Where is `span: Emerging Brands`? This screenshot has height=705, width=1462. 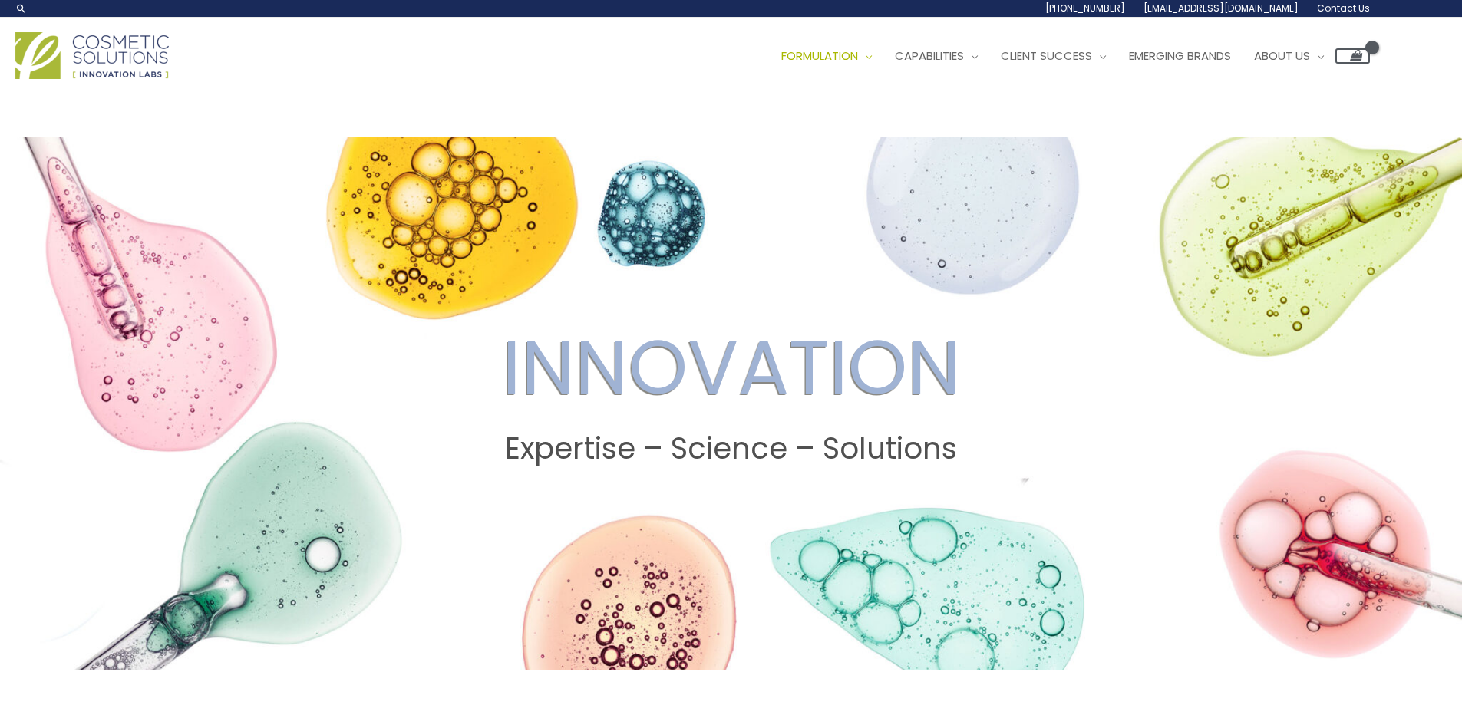 span: Emerging Brands is located at coordinates (1180, 55).